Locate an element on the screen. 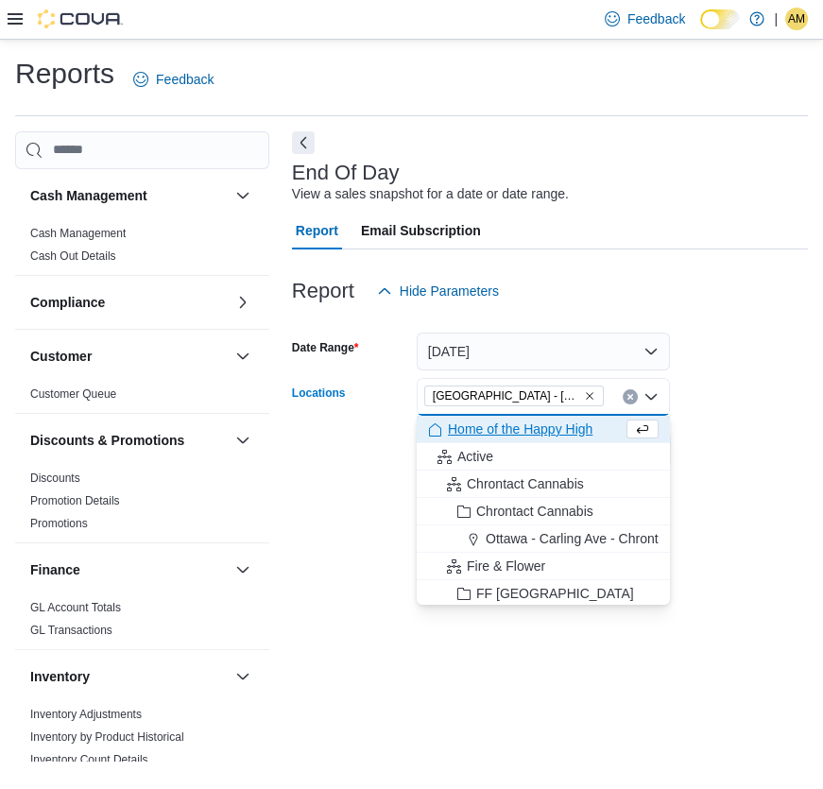 The height and width of the screenshot is (789, 823). h3: Finance is located at coordinates (55, 569).